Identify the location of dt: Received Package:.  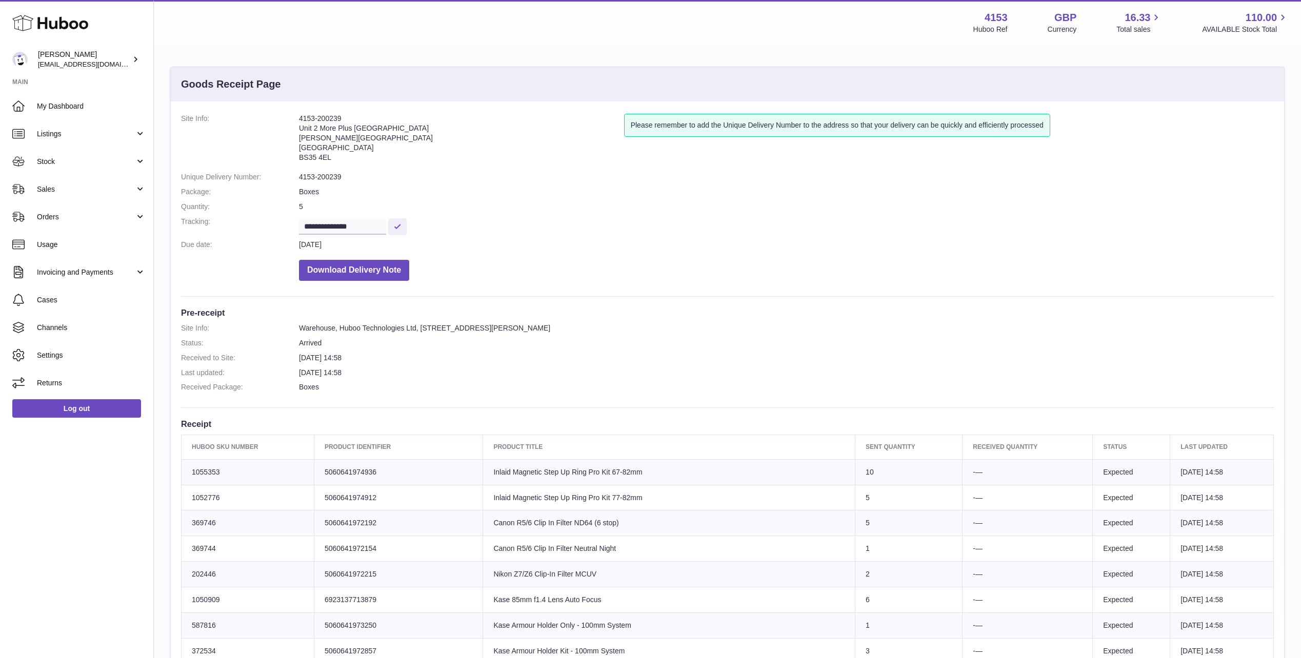
(240, 387).